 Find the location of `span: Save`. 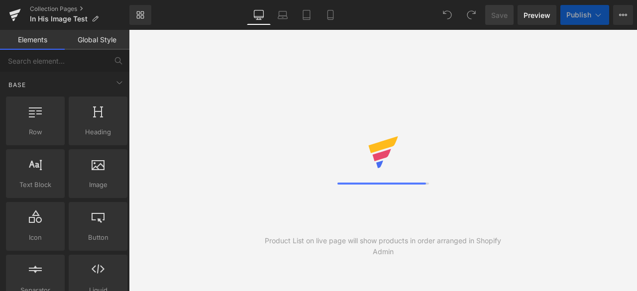

span: Save is located at coordinates (499, 15).